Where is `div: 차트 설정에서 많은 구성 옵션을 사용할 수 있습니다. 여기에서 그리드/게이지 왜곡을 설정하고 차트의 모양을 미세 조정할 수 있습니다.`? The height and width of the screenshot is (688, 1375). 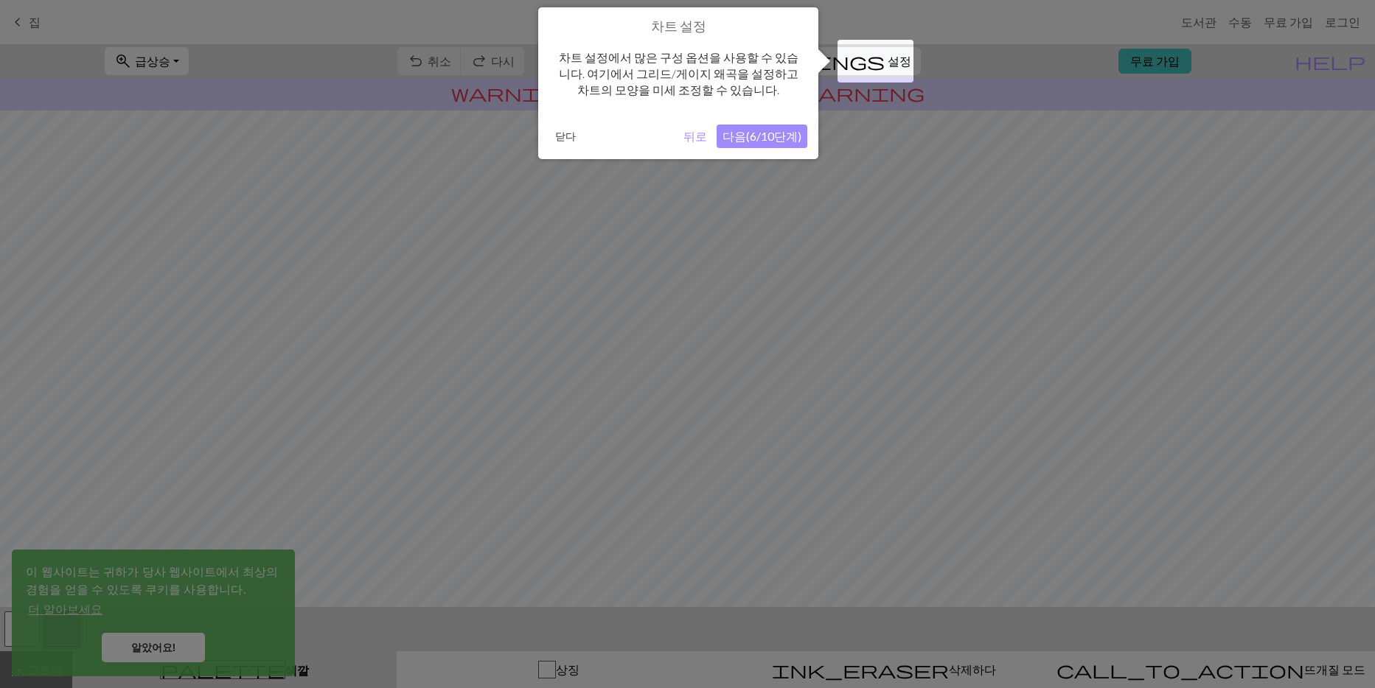 div: 차트 설정에서 많은 구성 옵션을 사용할 수 있습니다. 여기에서 그리드/게이지 왜곡을 설정하고 차트의 모양을 미세 조정할 수 있습니다. is located at coordinates (678, 74).